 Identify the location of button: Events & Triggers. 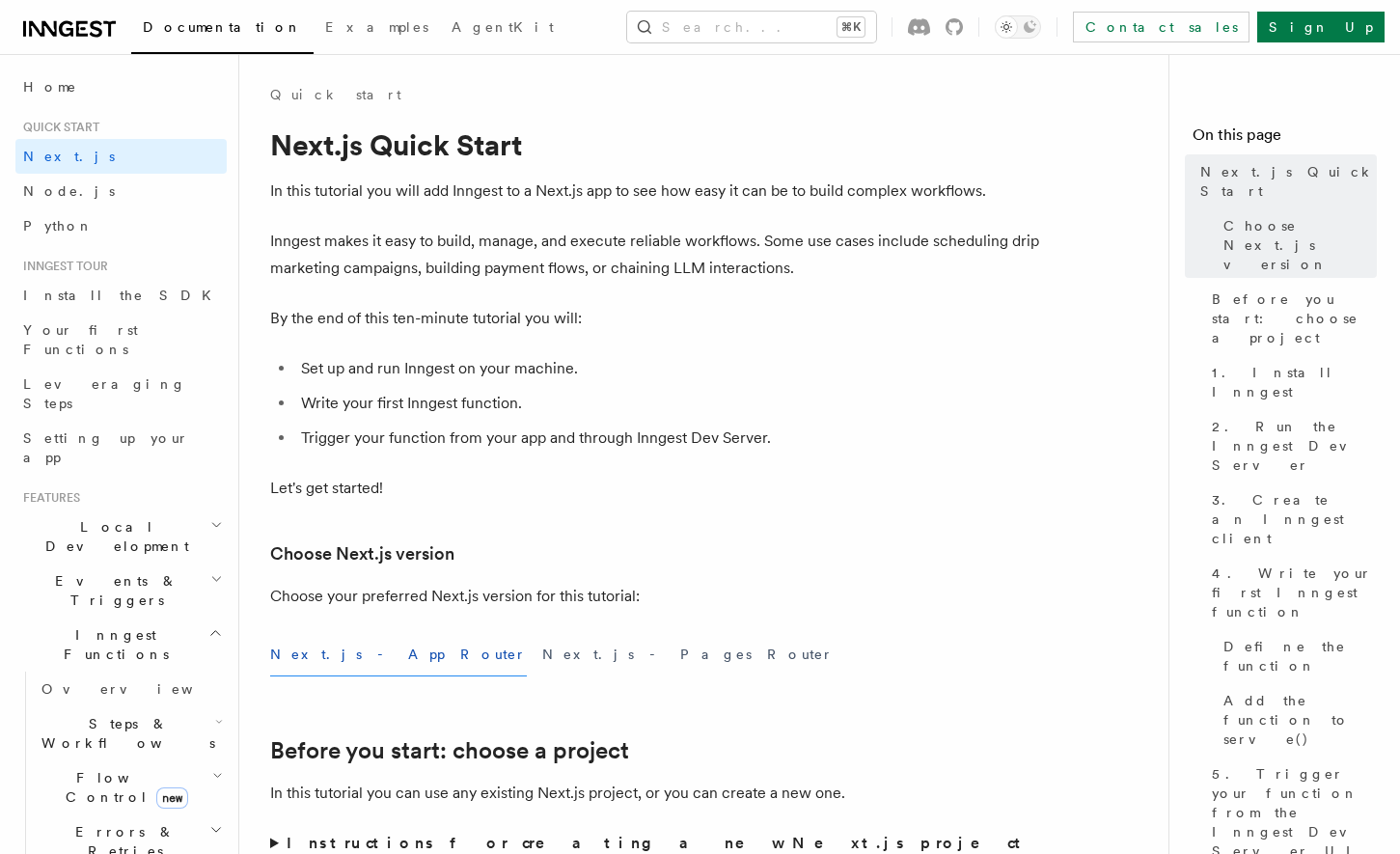
(120, 591).